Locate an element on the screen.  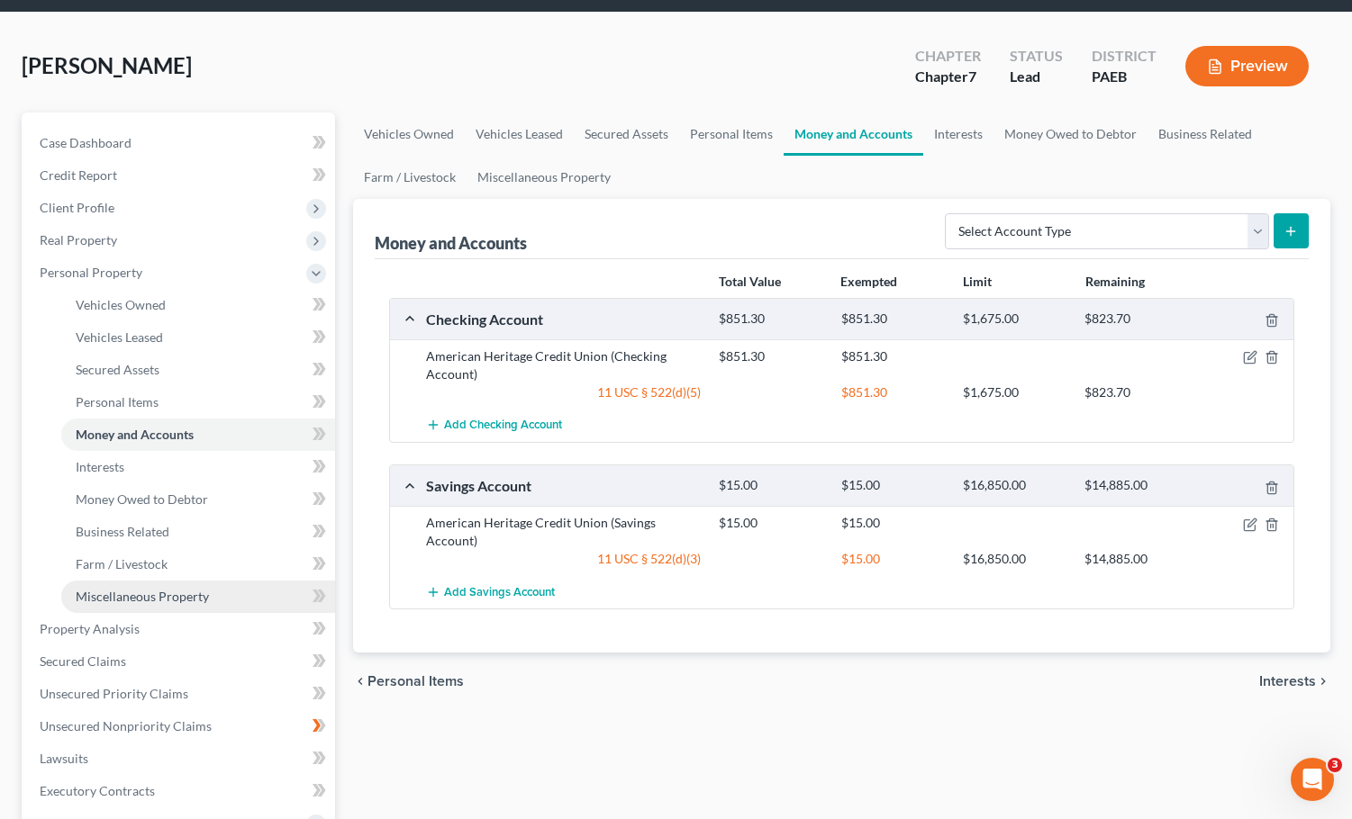
a: Unsecured Priority Claims is located at coordinates (180, 694).